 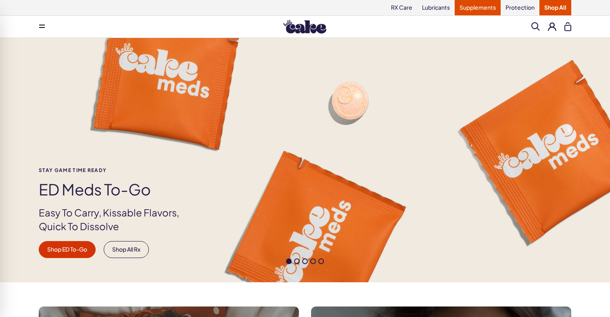 I want to click on span: Stay Game time ready, so click(x=116, y=170).